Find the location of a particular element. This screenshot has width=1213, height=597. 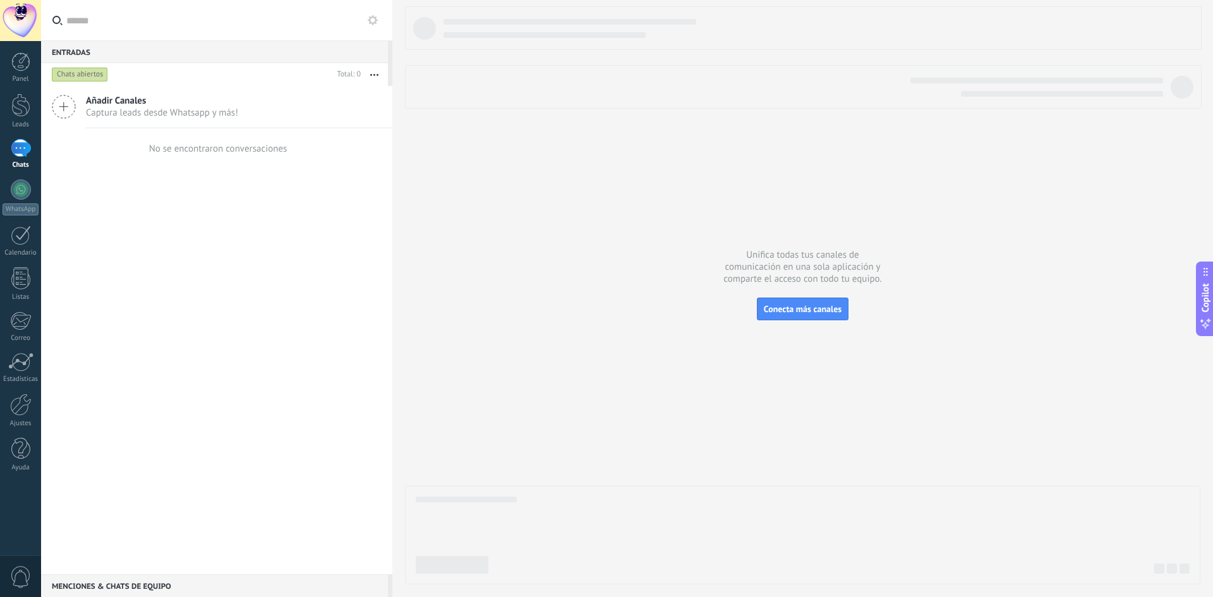

span: Copilot is located at coordinates (1205, 297).